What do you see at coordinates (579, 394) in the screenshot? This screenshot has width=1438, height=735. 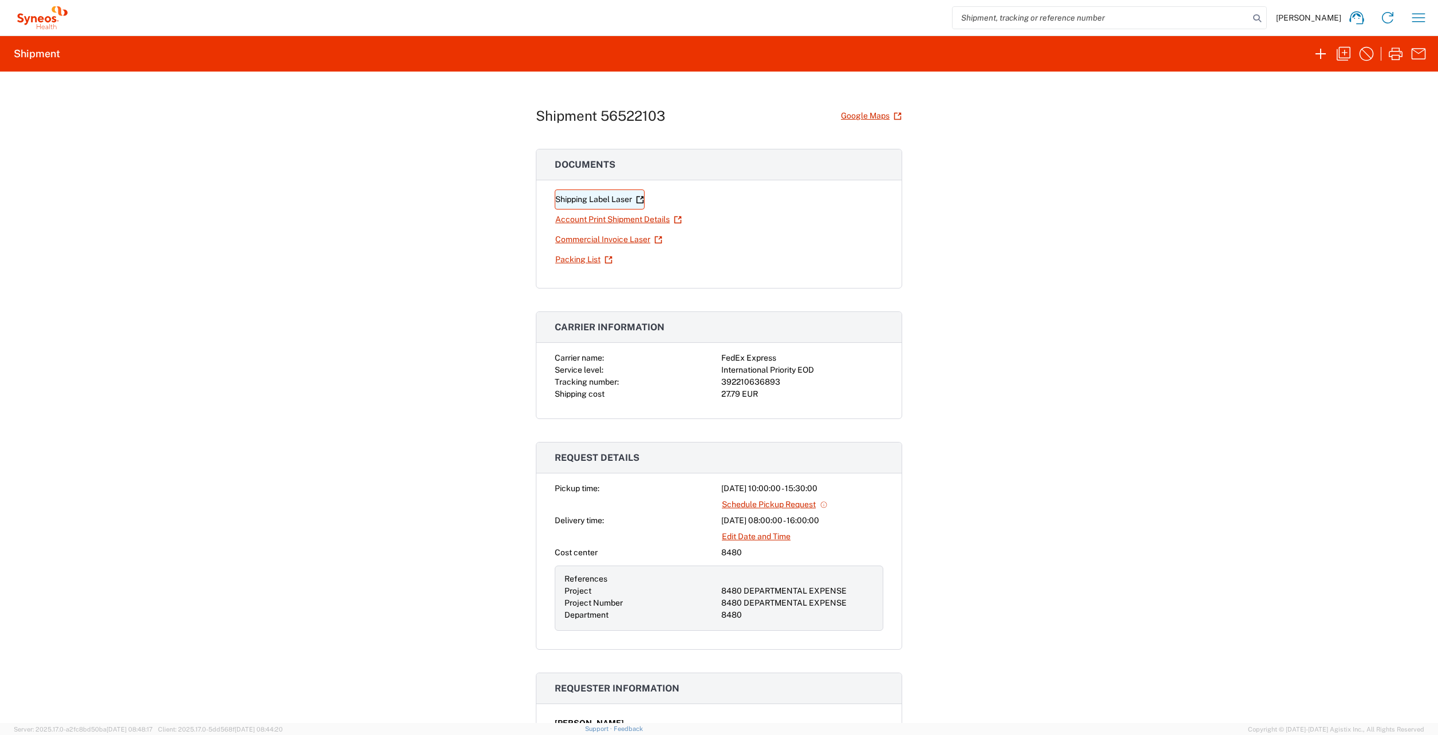 I see `span: Shipping cost` at bounding box center [579, 394].